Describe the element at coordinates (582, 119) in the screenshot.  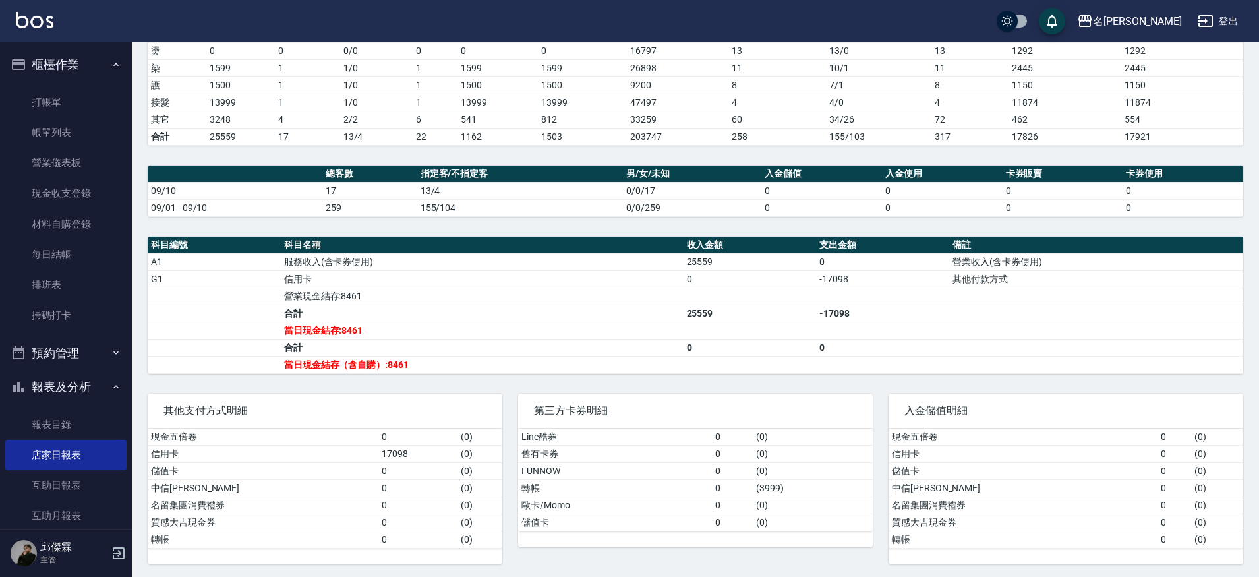
I see `td: 812` at that location.